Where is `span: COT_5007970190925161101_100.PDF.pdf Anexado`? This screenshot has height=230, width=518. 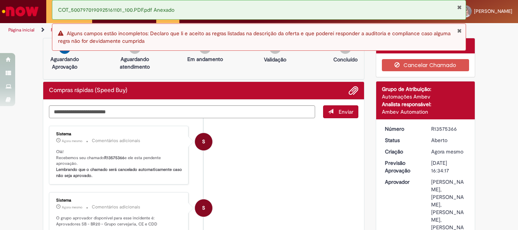 span: COT_5007970190925161101_100.PDF.pdf Anexado is located at coordinates (116, 10).